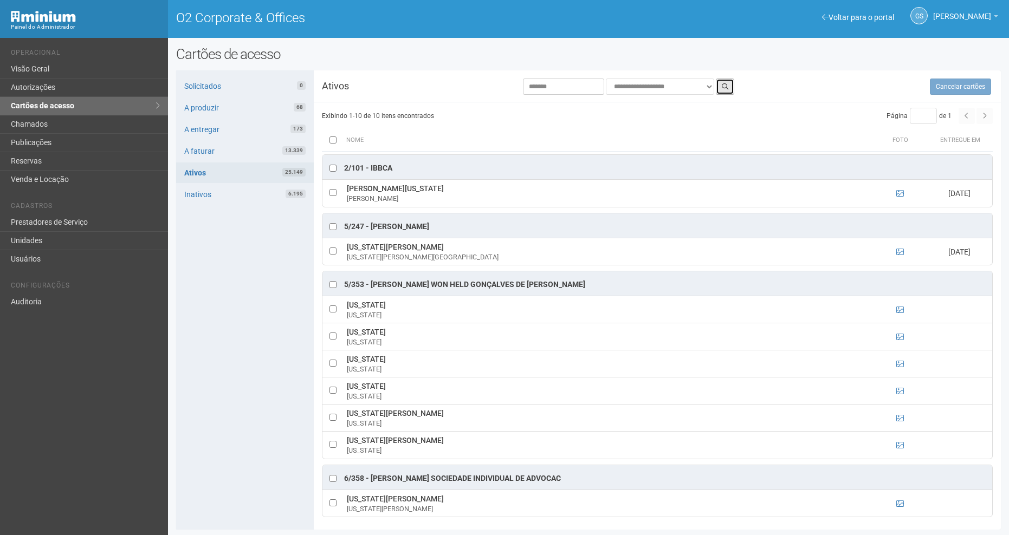  What do you see at coordinates (300, 107) in the screenshot?
I see `span: 68` at bounding box center [300, 107].